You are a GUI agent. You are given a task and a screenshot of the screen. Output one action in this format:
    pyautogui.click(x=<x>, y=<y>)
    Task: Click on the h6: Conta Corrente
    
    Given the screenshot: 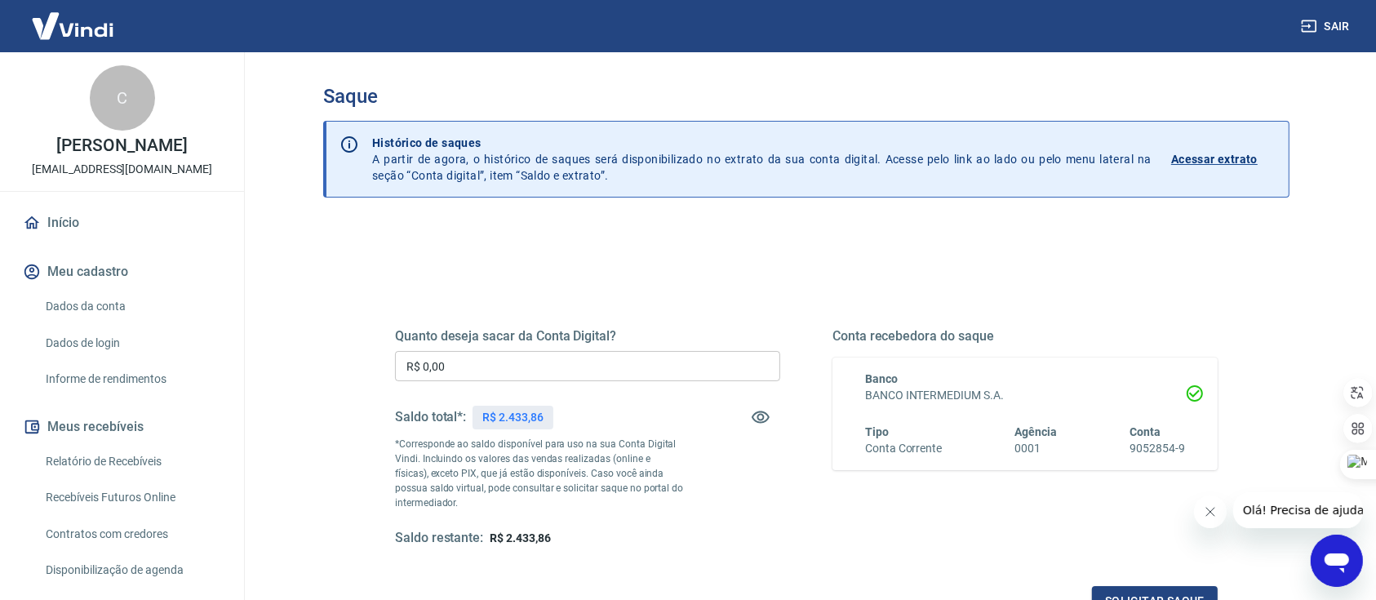 What is the action you would take?
    pyautogui.click(x=903, y=448)
    